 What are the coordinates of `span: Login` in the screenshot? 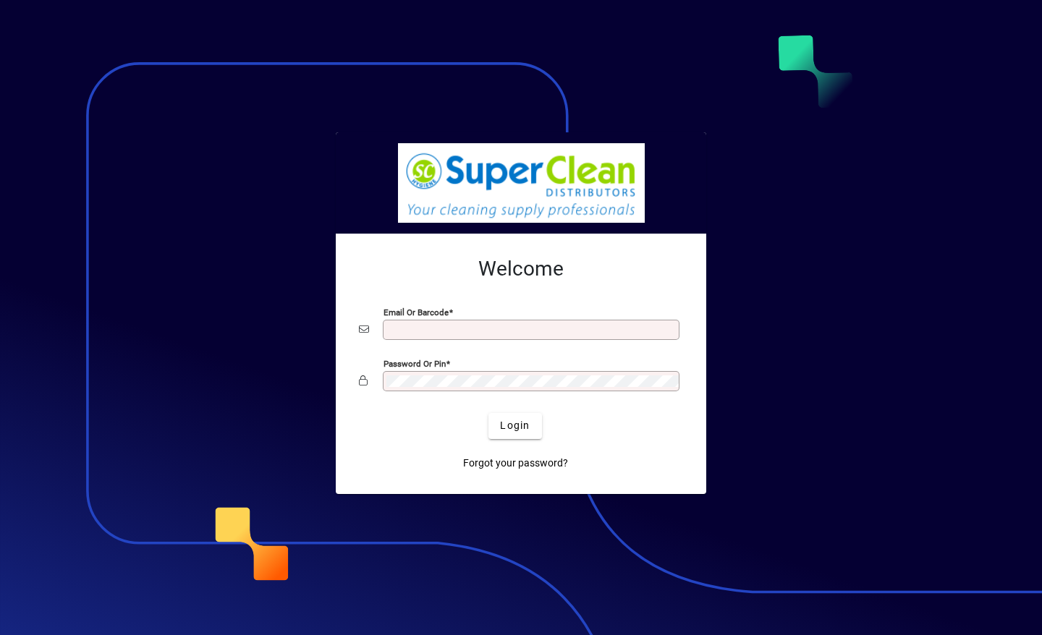 It's located at (515, 426).